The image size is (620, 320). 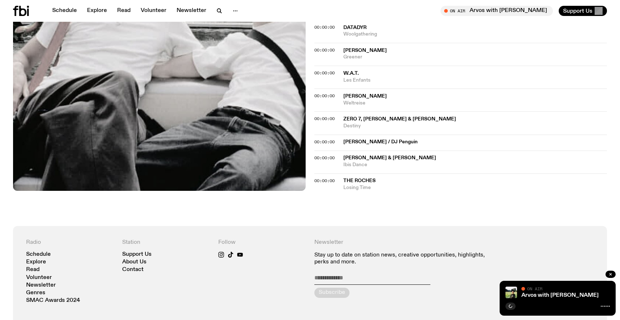 I want to click on span: Woolgathering, so click(x=475, y=34).